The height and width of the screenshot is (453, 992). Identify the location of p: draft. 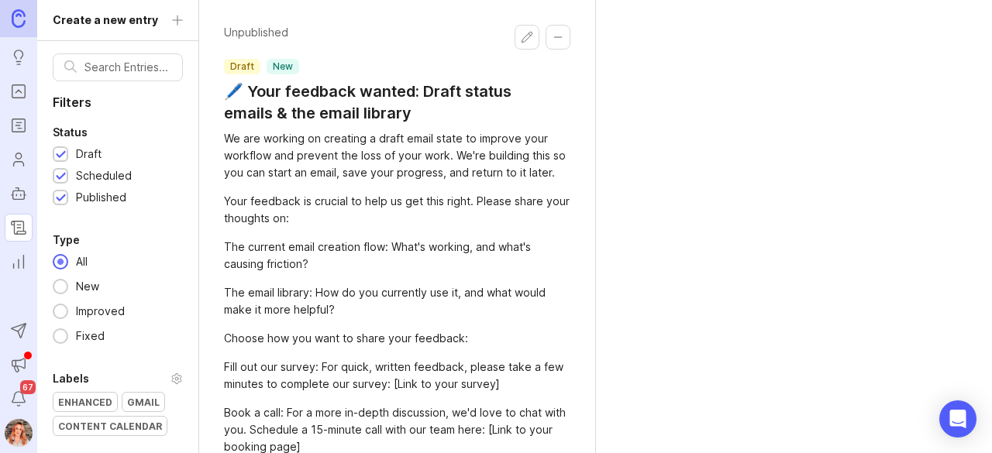
(242, 67).